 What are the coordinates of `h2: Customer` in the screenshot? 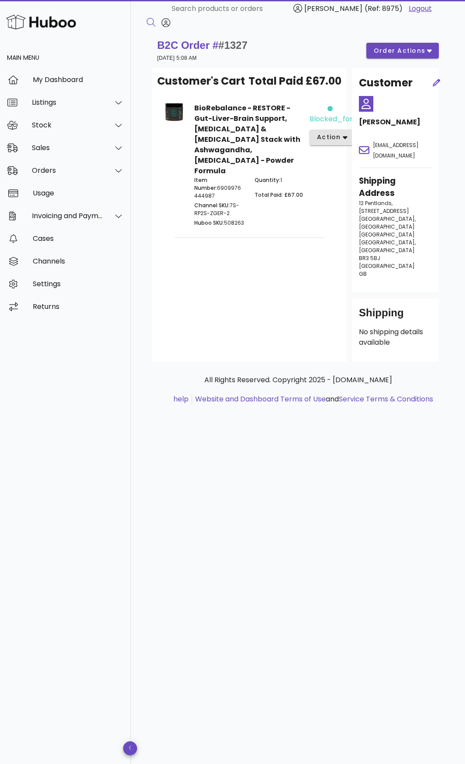 It's located at (385, 83).